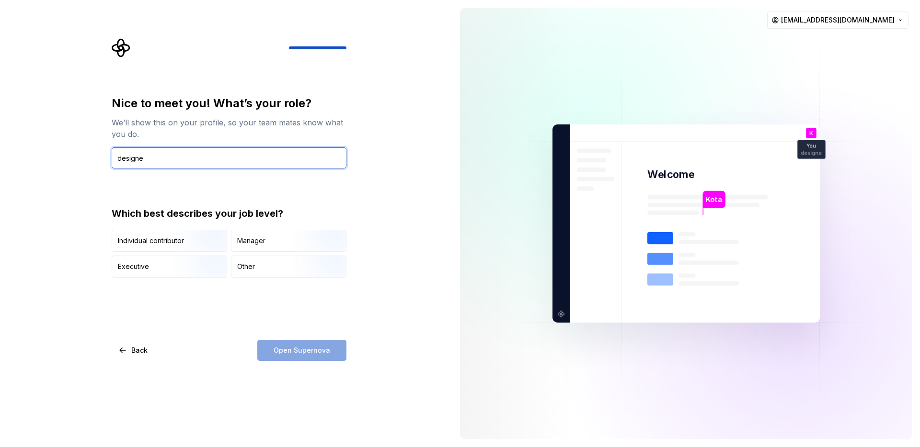 Image resolution: width=920 pixels, height=447 pixels. Describe the element at coordinates (151, 241) in the screenshot. I see `div: Individual contributor` at that location.